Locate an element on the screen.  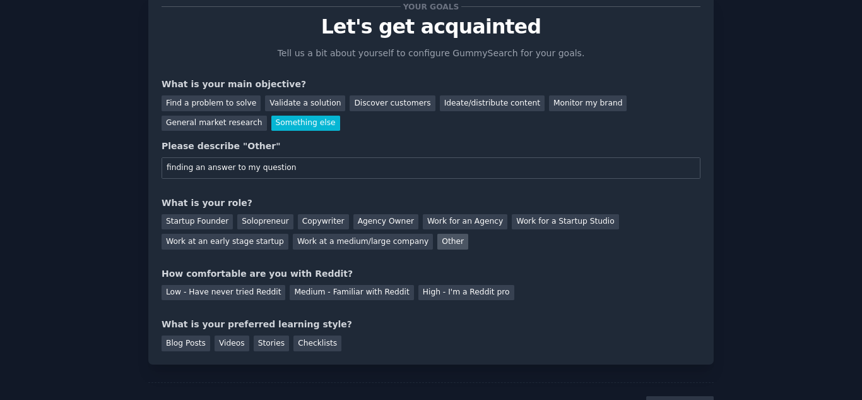
div: Monitor my brand is located at coordinates (588, 103).